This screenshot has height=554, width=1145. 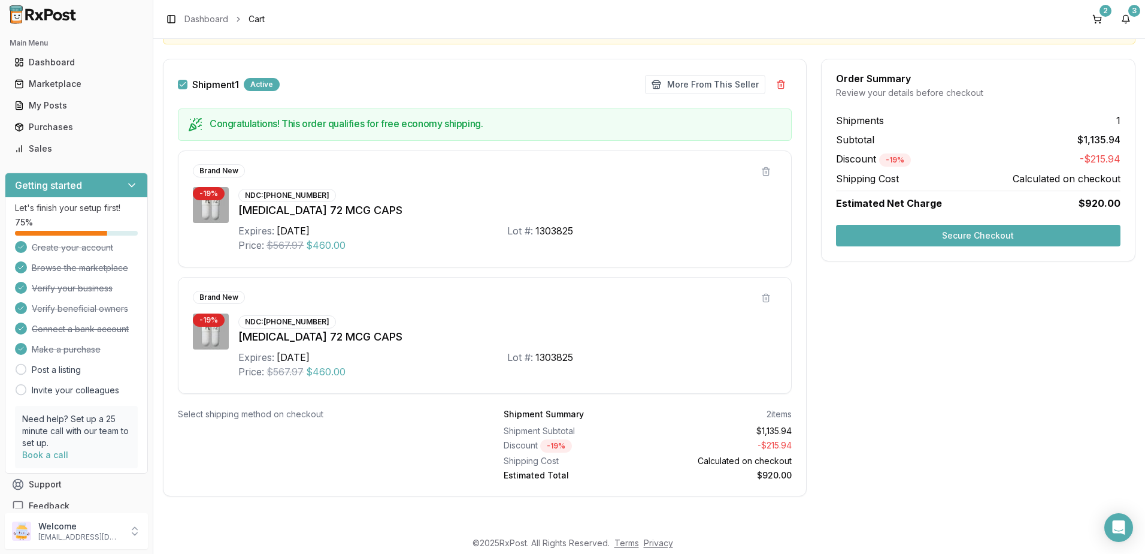 What do you see at coordinates (76, 84) in the screenshot?
I see `button: Marketplace` at bounding box center [76, 84].